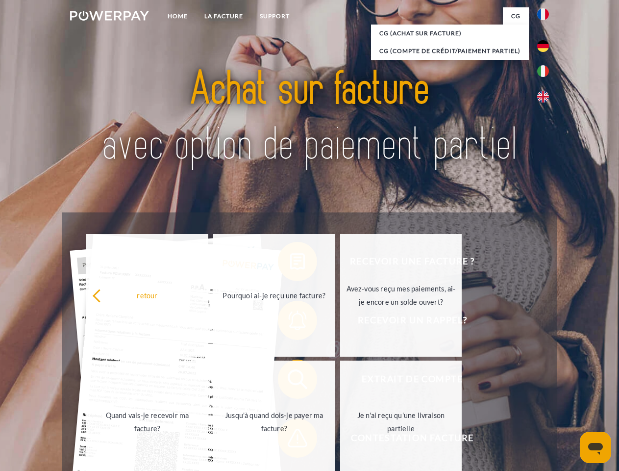  What do you see at coordinates (401, 422) in the screenshot?
I see `div: Je n'ai reçu qu'une livraison partielle` at bounding box center [401, 422].